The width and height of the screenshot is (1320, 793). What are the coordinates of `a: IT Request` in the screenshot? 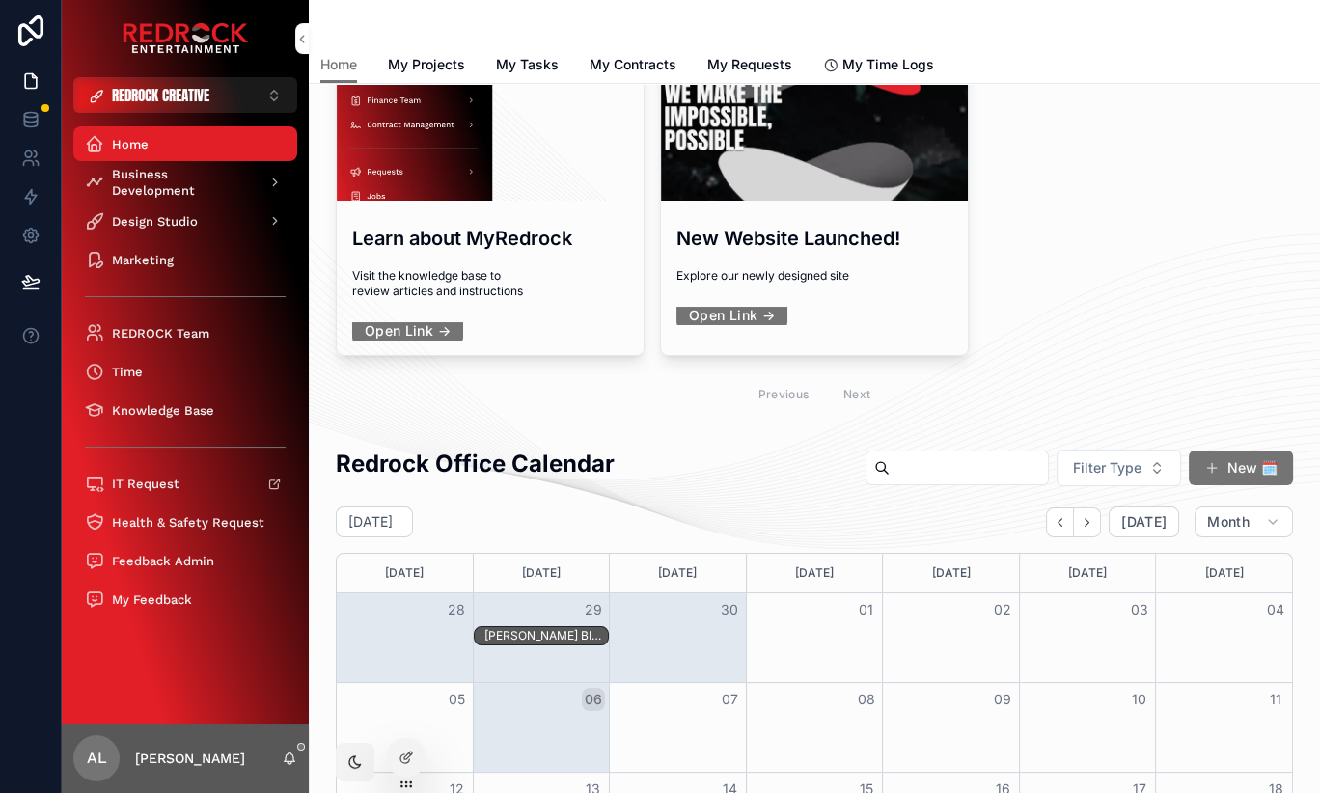 It's located at (185, 483).